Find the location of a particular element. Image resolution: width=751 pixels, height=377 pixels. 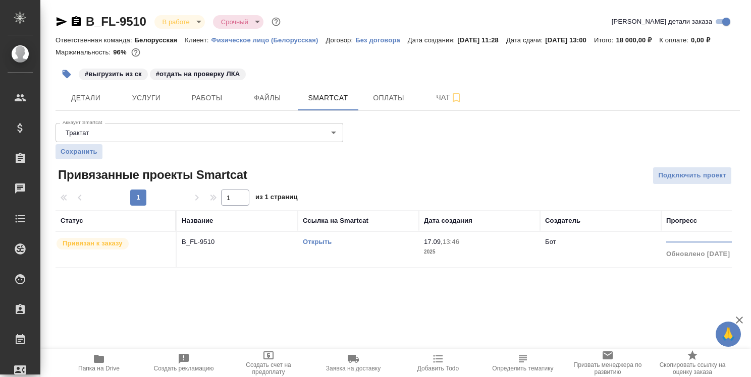

span: выгрузить из ск is located at coordinates (113, 73).